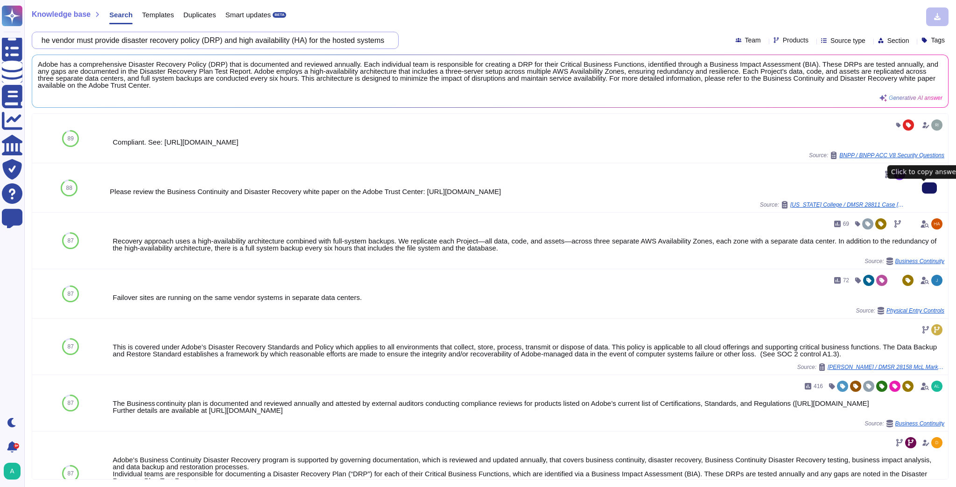  I want to click on span: Physical Entry Controls, so click(915, 311).